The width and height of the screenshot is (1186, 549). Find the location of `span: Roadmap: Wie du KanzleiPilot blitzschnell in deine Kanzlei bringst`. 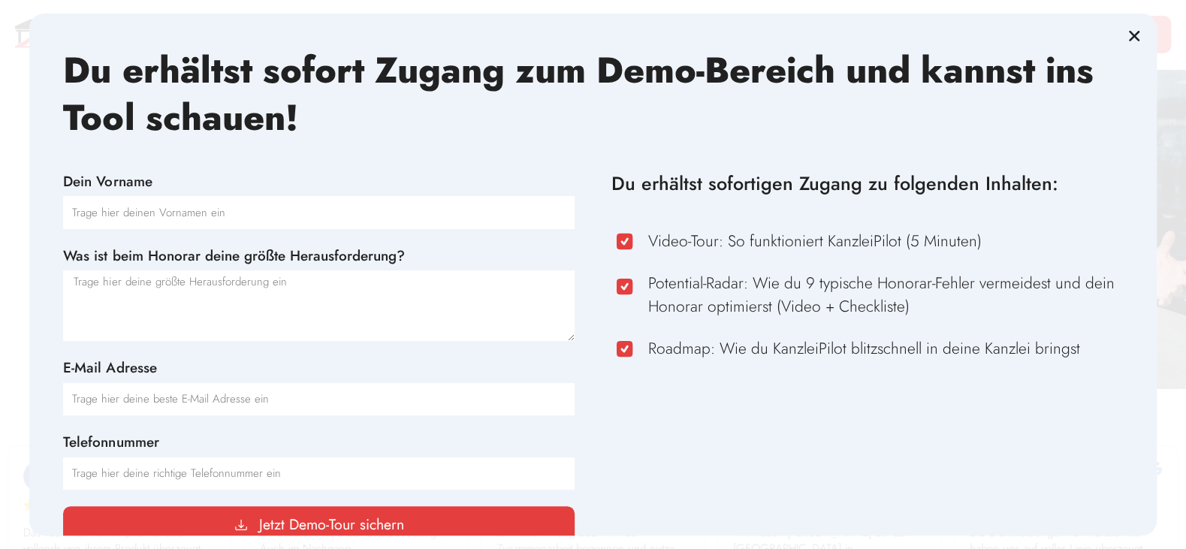

span: Roadmap: Wie du KanzleiPilot blitzschnell in deine Kanzlei bringst is located at coordinates (862, 349).